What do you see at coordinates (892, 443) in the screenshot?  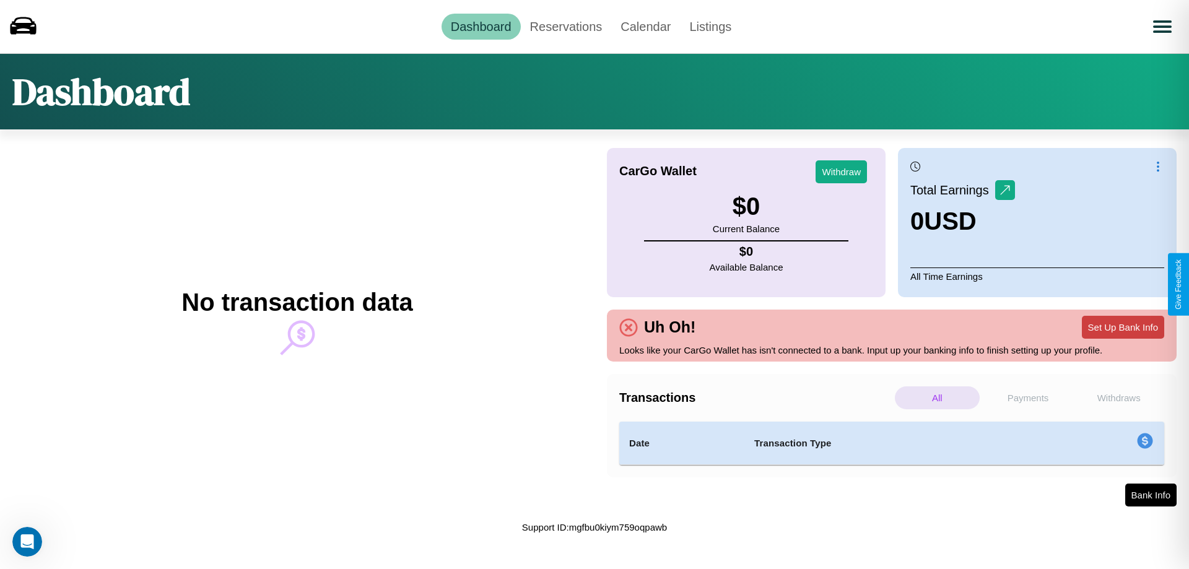 I see `table: simple table` at bounding box center [892, 443].